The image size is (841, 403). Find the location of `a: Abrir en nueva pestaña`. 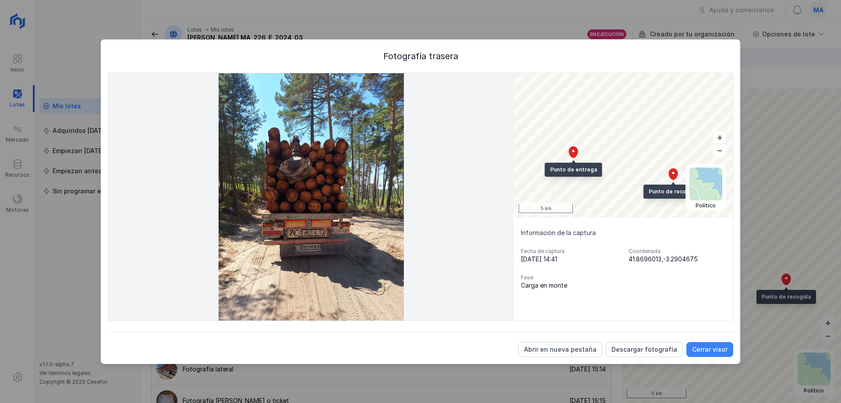

a: Abrir en nueva pestaña is located at coordinates (560, 349).